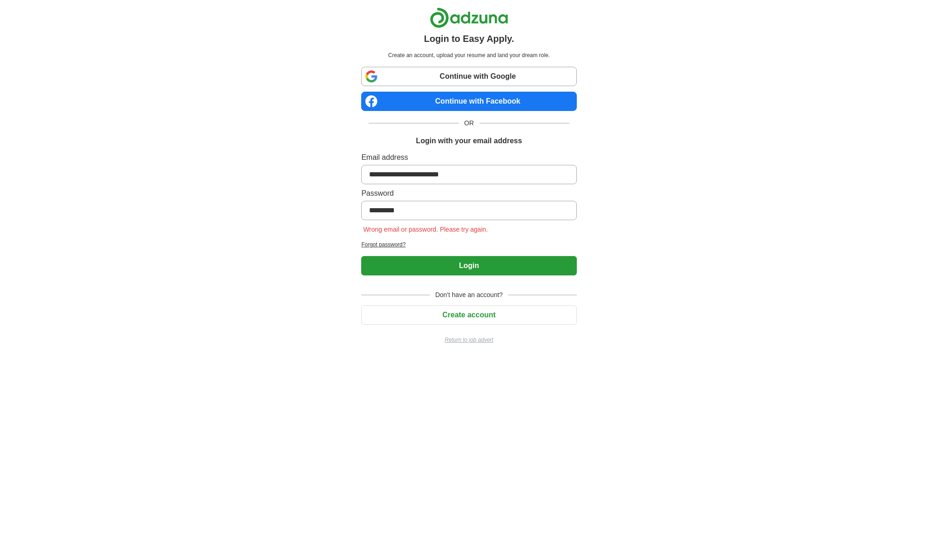 The image size is (938, 537). What do you see at coordinates (469, 315) in the screenshot?
I see `a: Create account` at bounding box center [469, 315].